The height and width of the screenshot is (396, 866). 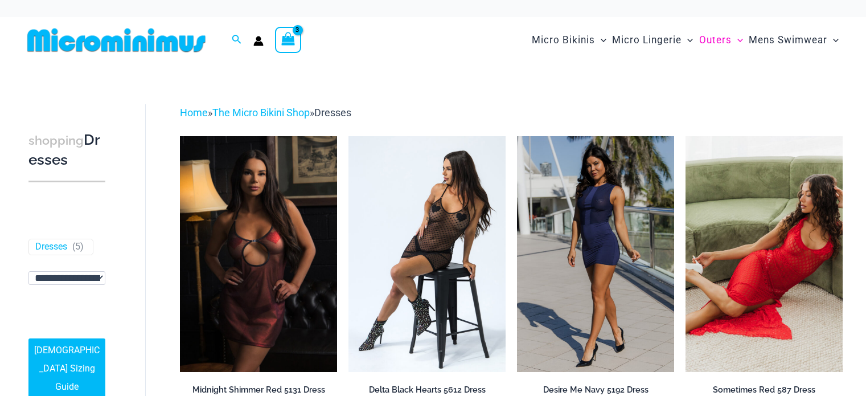 What do you see at coordinates (427, 254) in the screenshot?
I see `a: Delta Black Hearts 5612 Dress 05Delta Black Hearts 5612 Dress 04Delta Black Hearts 5612 Dress 04` at bounding box center [427, 254].